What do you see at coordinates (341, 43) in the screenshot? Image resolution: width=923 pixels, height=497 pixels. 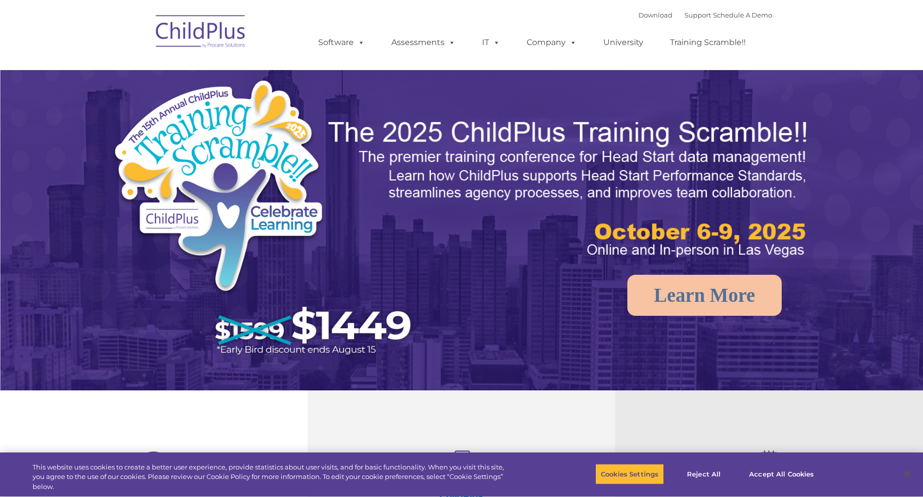 I see `a: Software` at bounding box center [341, 43].